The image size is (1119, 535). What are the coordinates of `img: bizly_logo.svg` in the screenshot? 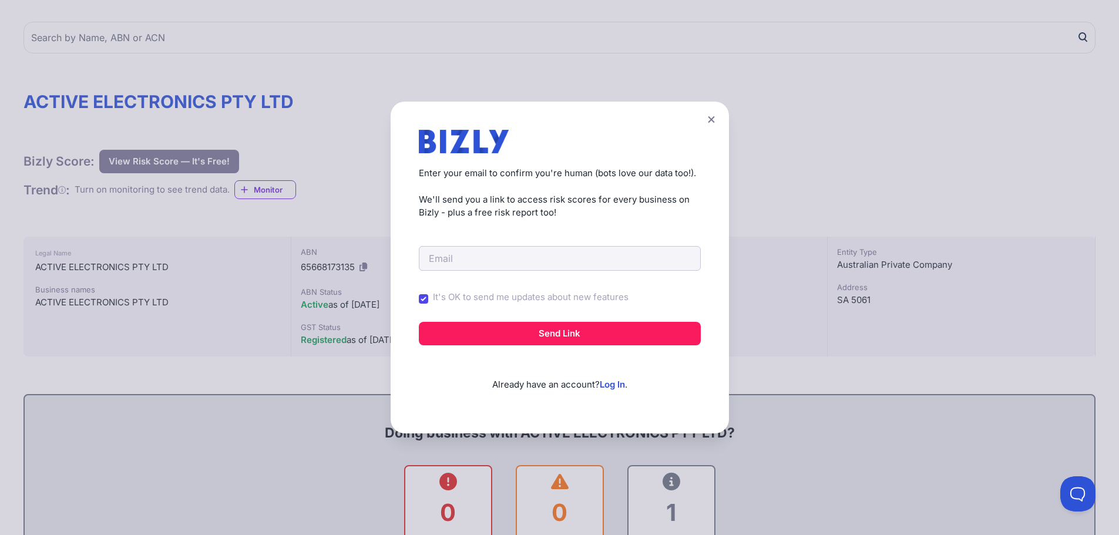 It's located at (464, 142).